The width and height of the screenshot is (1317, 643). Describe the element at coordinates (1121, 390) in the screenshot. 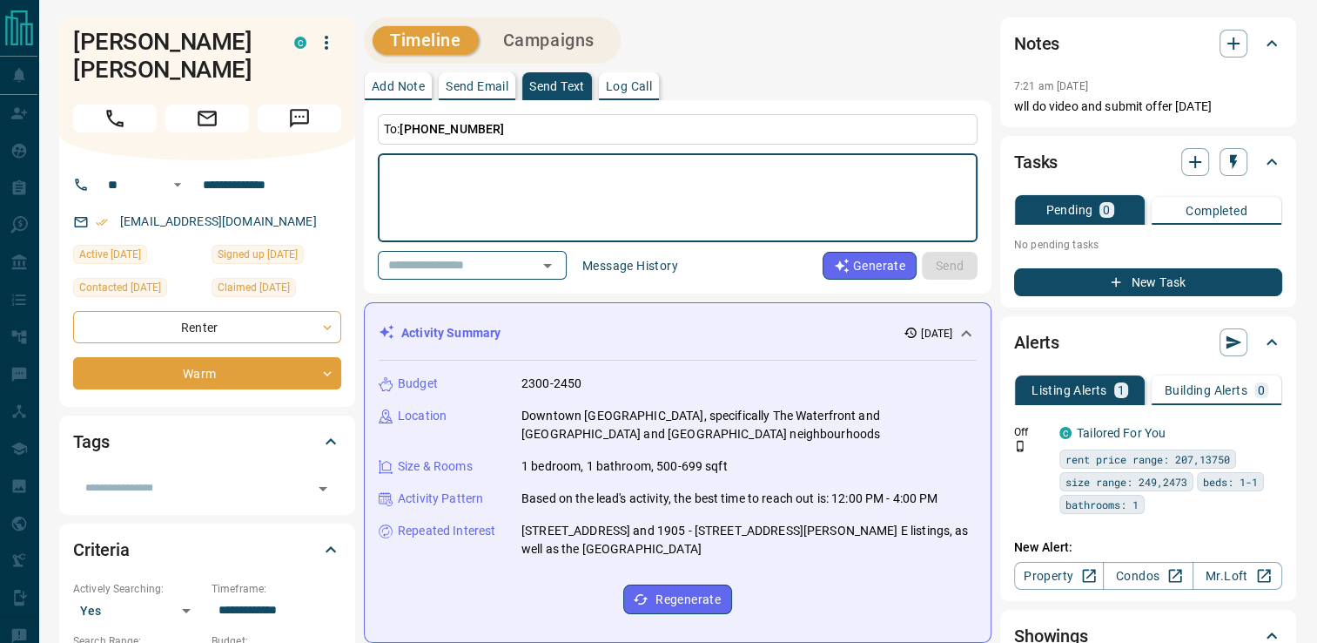

I see `p: 1` at that location.